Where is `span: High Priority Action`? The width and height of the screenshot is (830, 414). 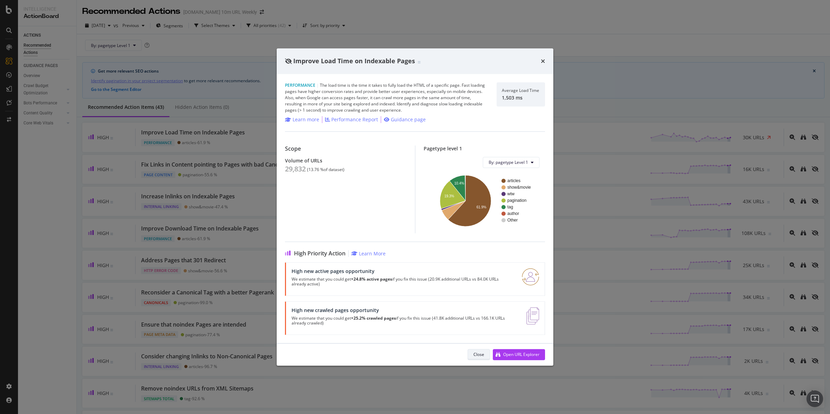
span: High Priority Action is located at coordinates (320, 254).